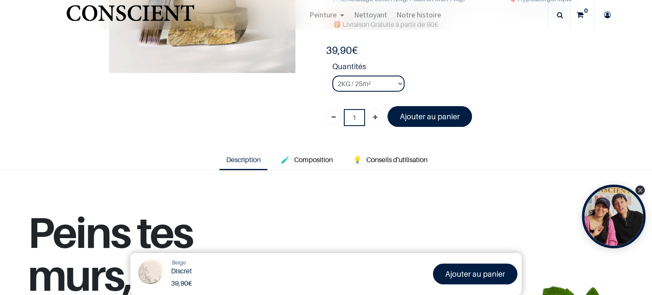 The width and height of the screenshot is (652, 295). I want to click on h1: Discret, so click(251, 271).